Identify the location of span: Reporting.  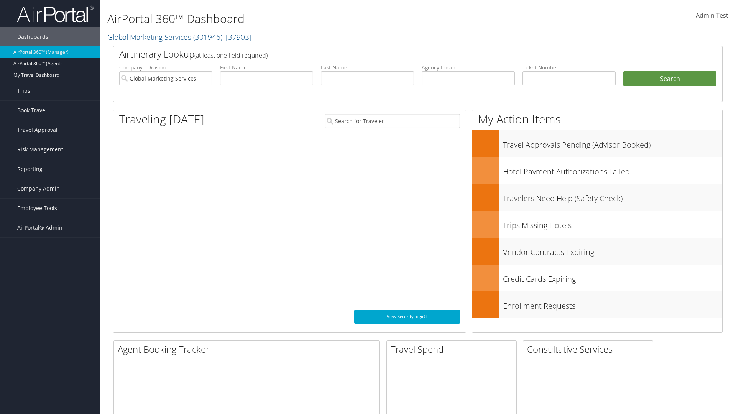
(30, 169).